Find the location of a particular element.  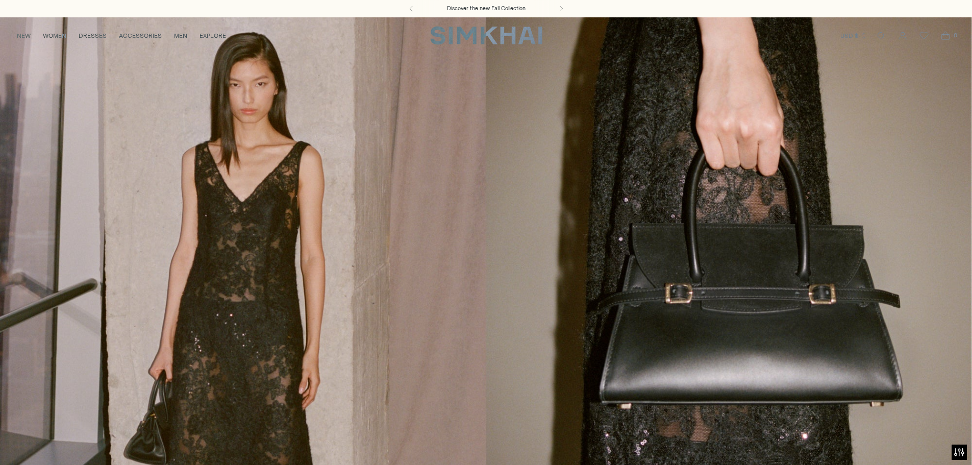

a: MEN is located at coordinates (181, 36).